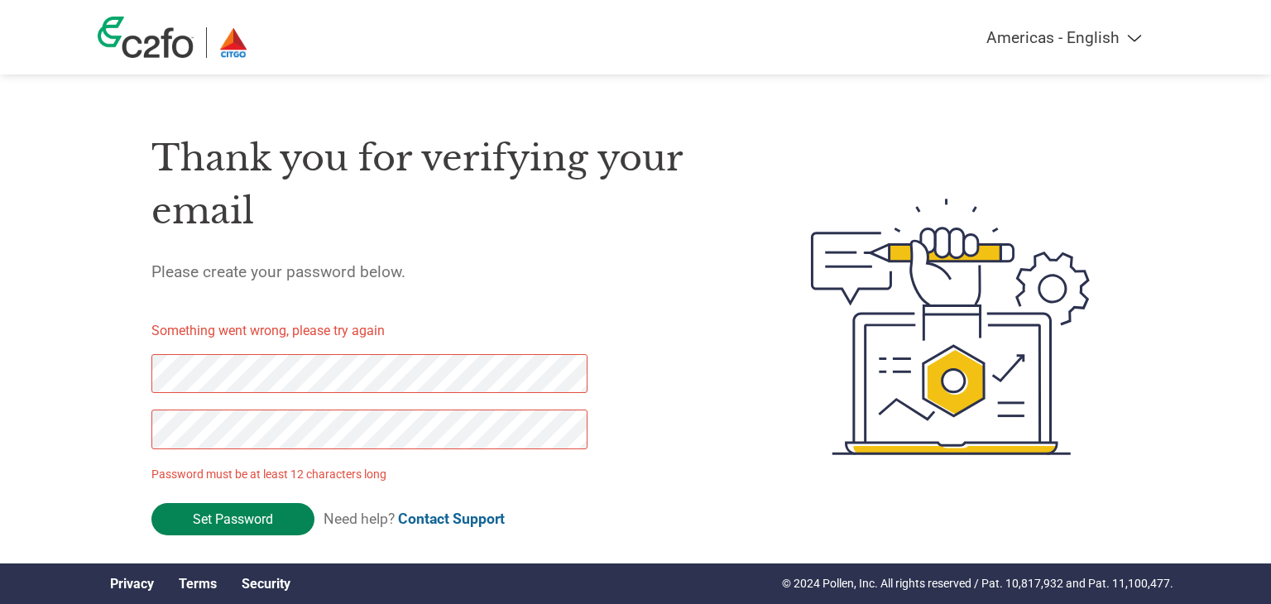 The height and width of the screenshot is (604, 1271). What do you see at coordinates (132, 583) in the screenshot?
I see `a: Privacy` at bounding box center [132, 583].